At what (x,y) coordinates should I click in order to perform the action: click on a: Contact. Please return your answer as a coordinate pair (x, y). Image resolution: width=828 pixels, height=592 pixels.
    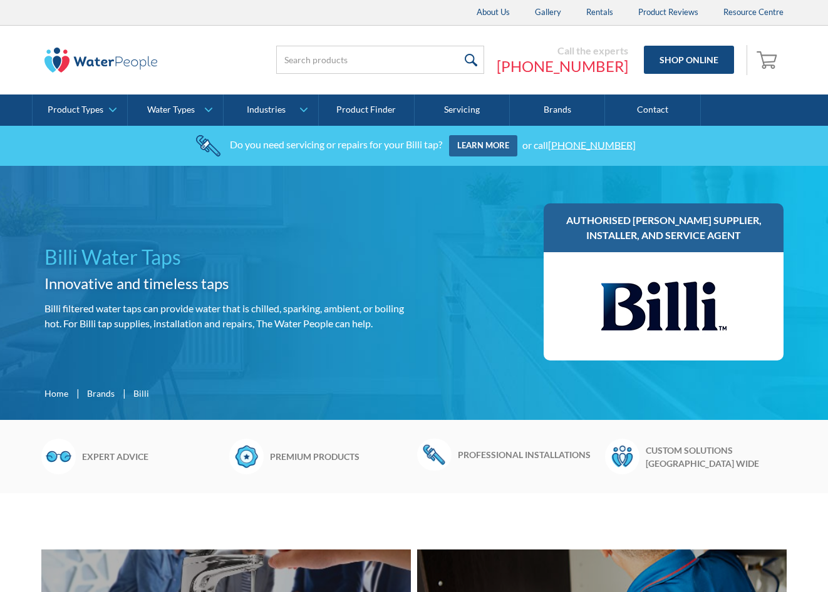
    Looking at the image, I should click on (652, 110).